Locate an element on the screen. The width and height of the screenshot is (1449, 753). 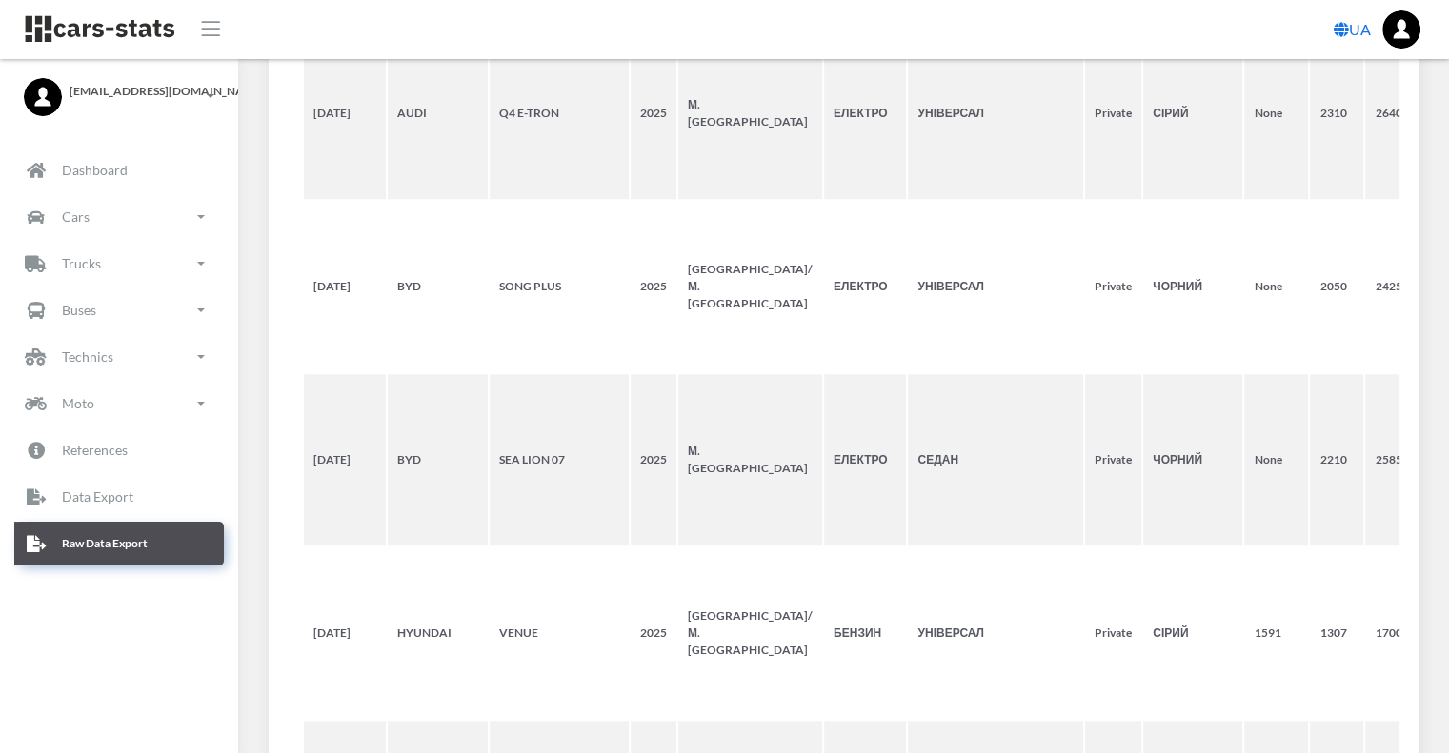
a: Buses is located at coordinates (119, 311).